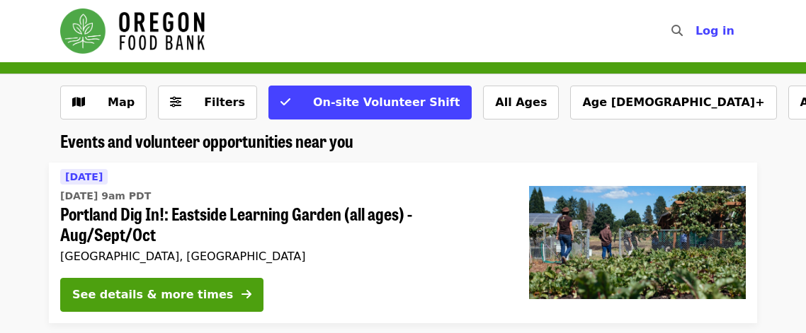  I want to click on span: Events and volunteer opportunities near you, so click(207, 140).